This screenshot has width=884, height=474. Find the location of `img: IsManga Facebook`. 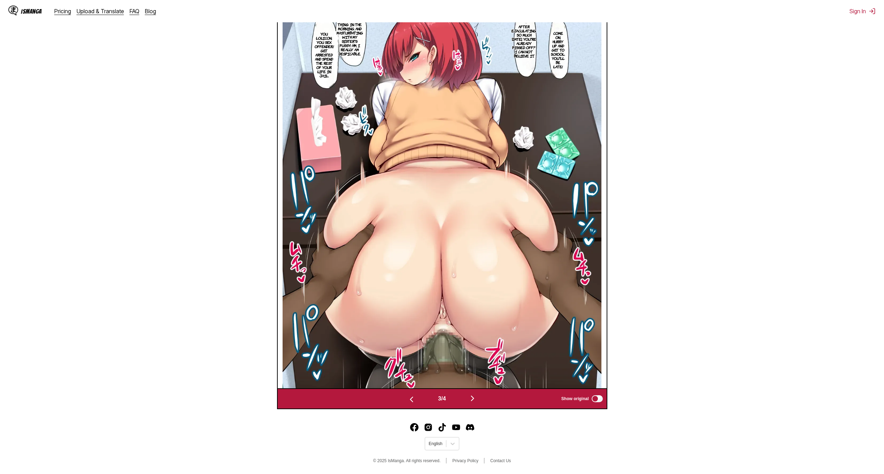

img: IsManga Facebook is located at coordinates (414, 427).